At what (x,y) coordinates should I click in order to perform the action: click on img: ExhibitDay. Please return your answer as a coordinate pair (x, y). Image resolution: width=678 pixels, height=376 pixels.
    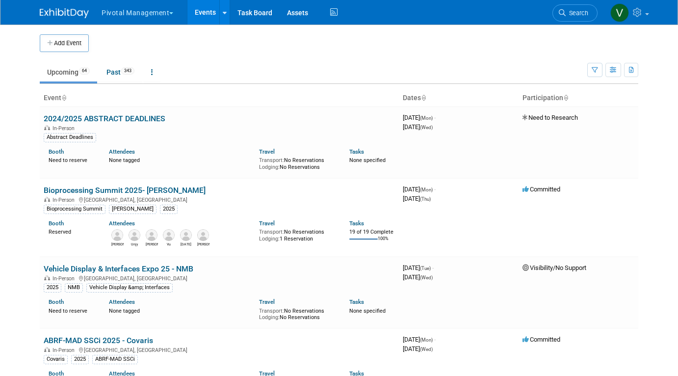
    Looking at the image, I should click on (64, 13).